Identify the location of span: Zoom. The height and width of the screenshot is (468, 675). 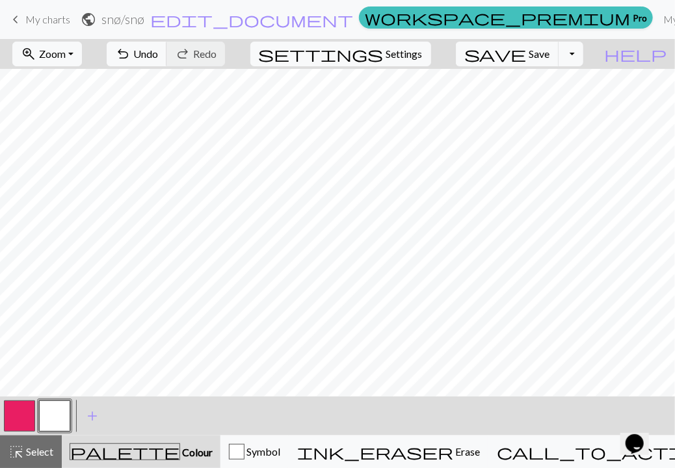
(52, 53).